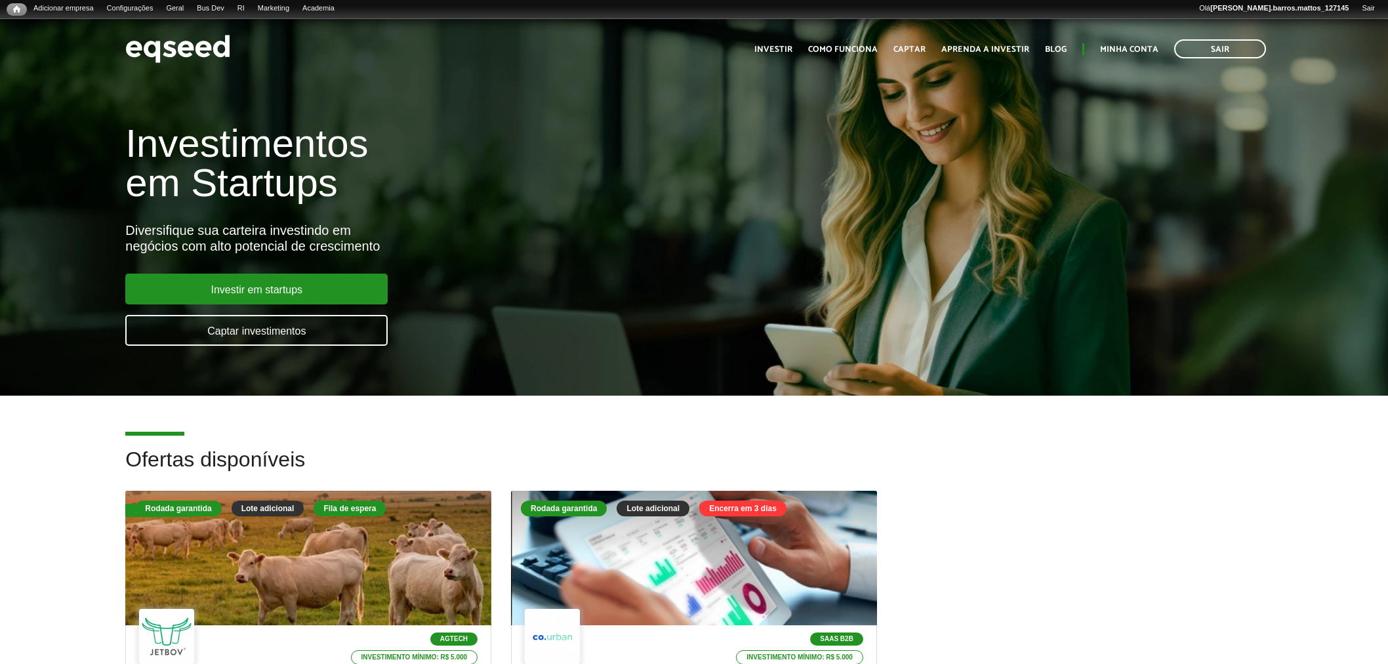 The height and width of the screenshot is (664, 1388). What do you see at coordinates (843, 49) in the screenshot?
I see `a: Como funciona` at bounding box center [843, 49].